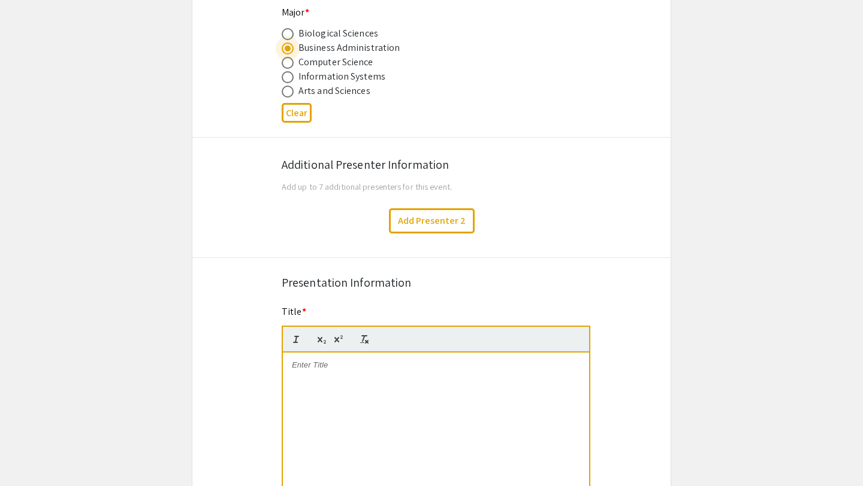 The image size is (863, 486). Describe the element at coordinates (334, 91) in the screenshot. I see `div: Arts and Sciences` at that location.